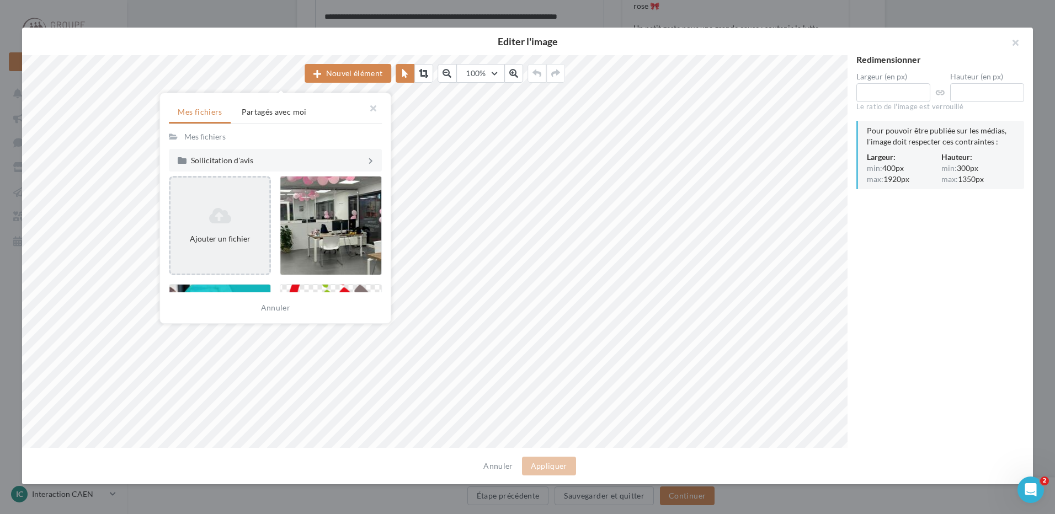 This screenshot has height=514, width=1055. Describe the element at coordinates (904, 179) in the screenshot. I see `div: 1920px` at that location.